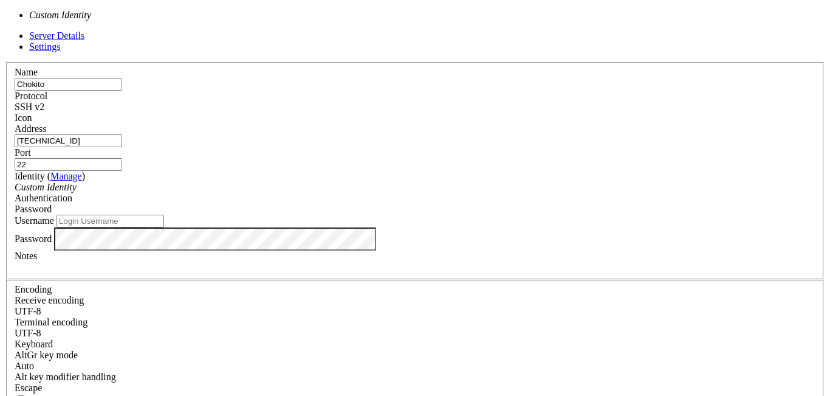 This screenshot has width=830, height=396. What do you see at coordinates (57, 35) in the screenshot?
I see `a: Server Details` at bounding box center [57, 35].